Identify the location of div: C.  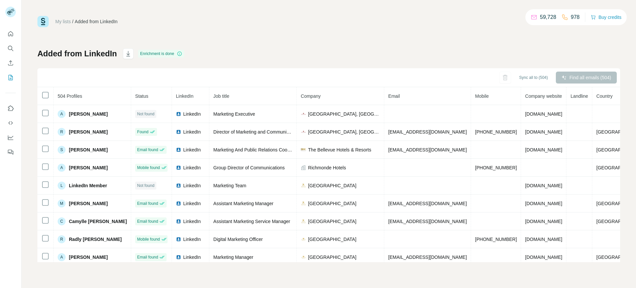
(62, 221).